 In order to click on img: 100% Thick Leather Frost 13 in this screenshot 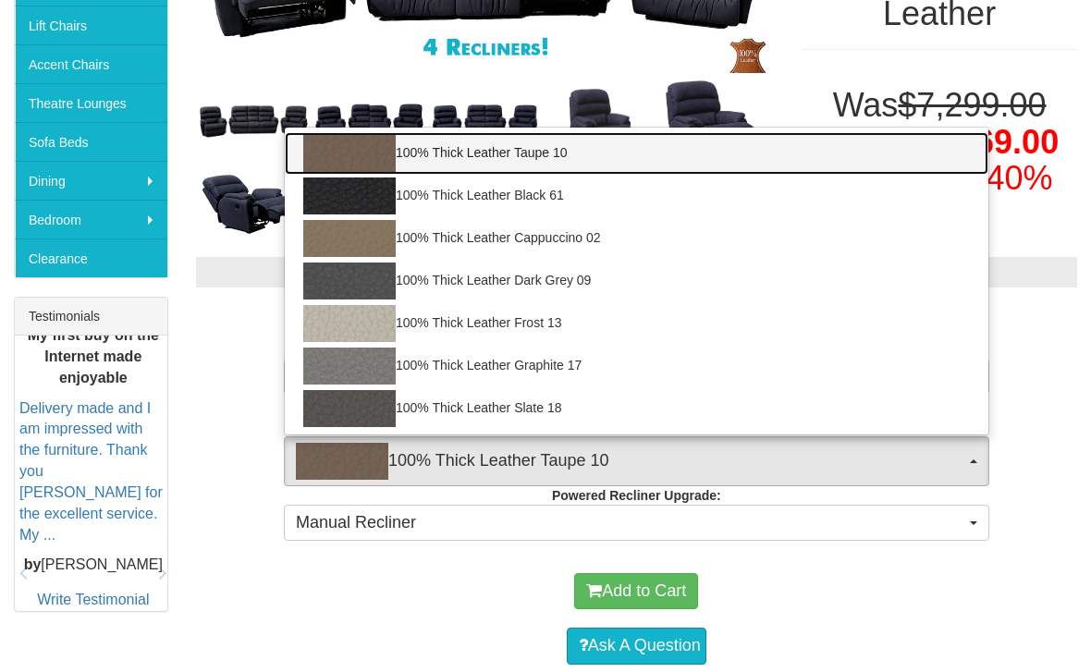, I will do `click(349, 324)`.